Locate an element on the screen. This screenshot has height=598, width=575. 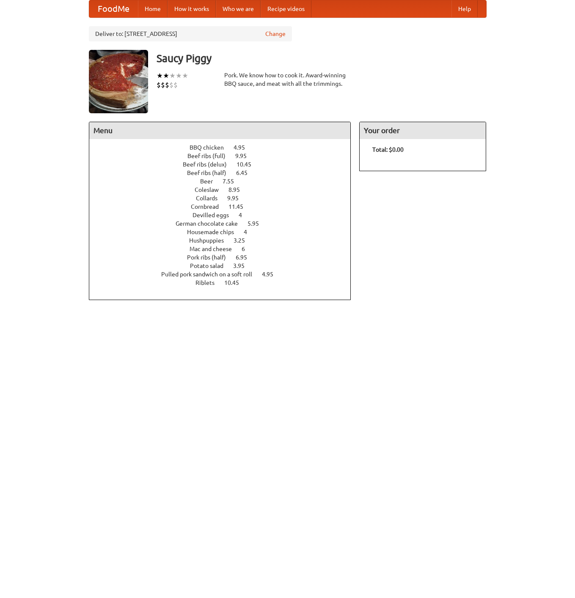
a: Pulled pork sandwich on a soft roll 4.95 is located at coordinates (225, 274).